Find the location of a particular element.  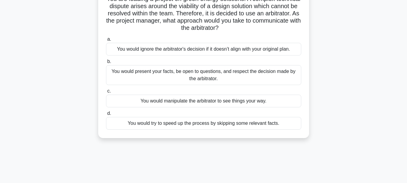

span: a. is located at coordinates (109, 39).